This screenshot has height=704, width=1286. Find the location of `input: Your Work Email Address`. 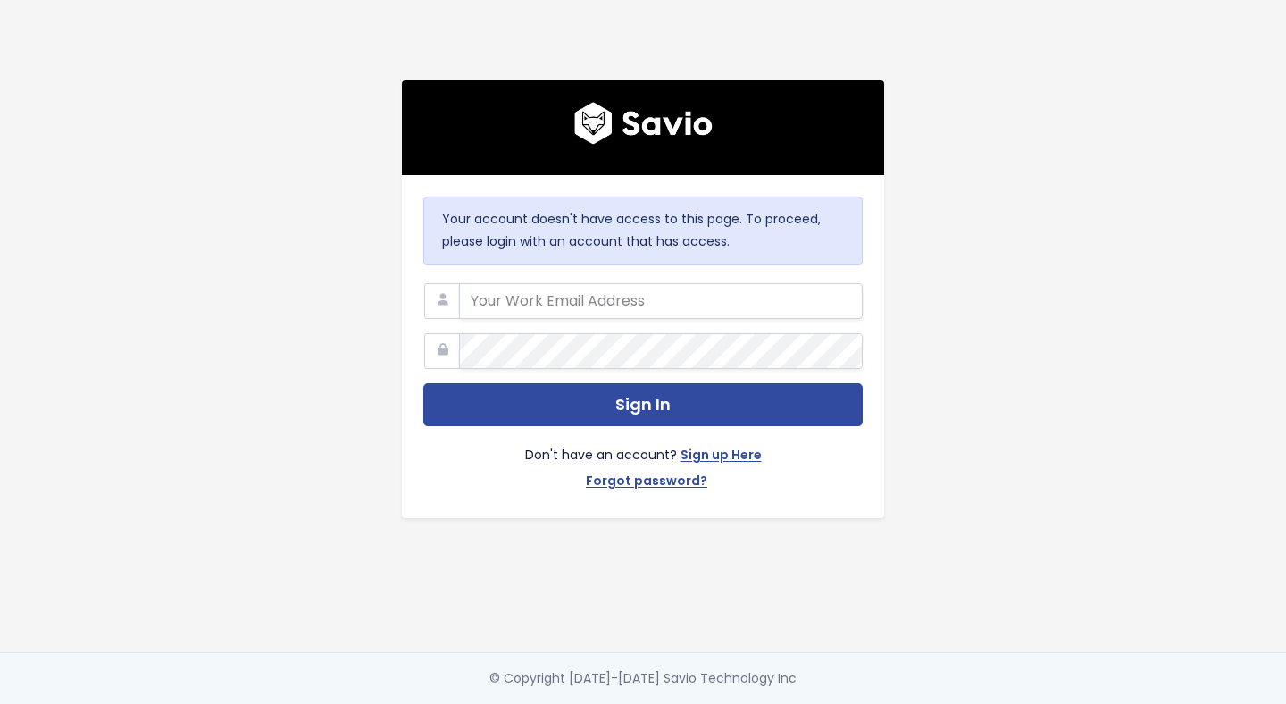

input: Your Work Email Address is located at coordinates (661, 301).